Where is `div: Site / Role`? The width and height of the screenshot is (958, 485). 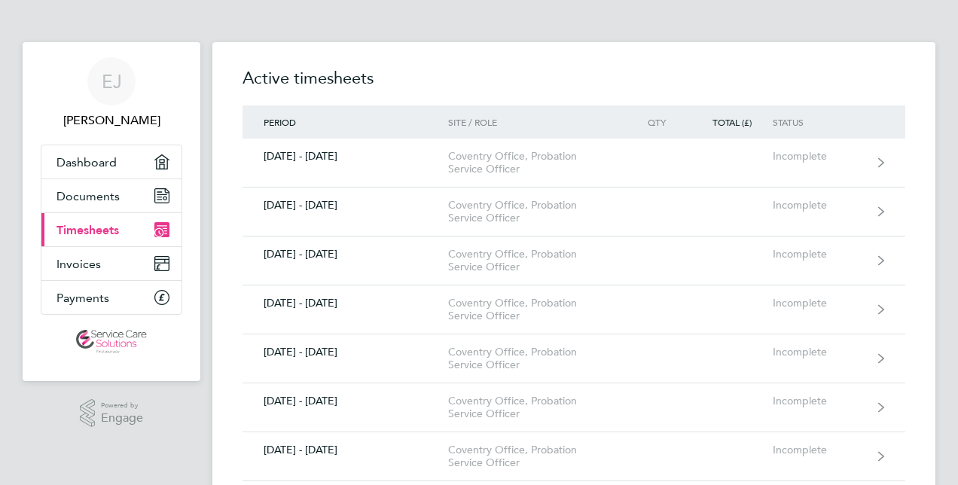 div: Site / Role is located at coordinates (534, 122).